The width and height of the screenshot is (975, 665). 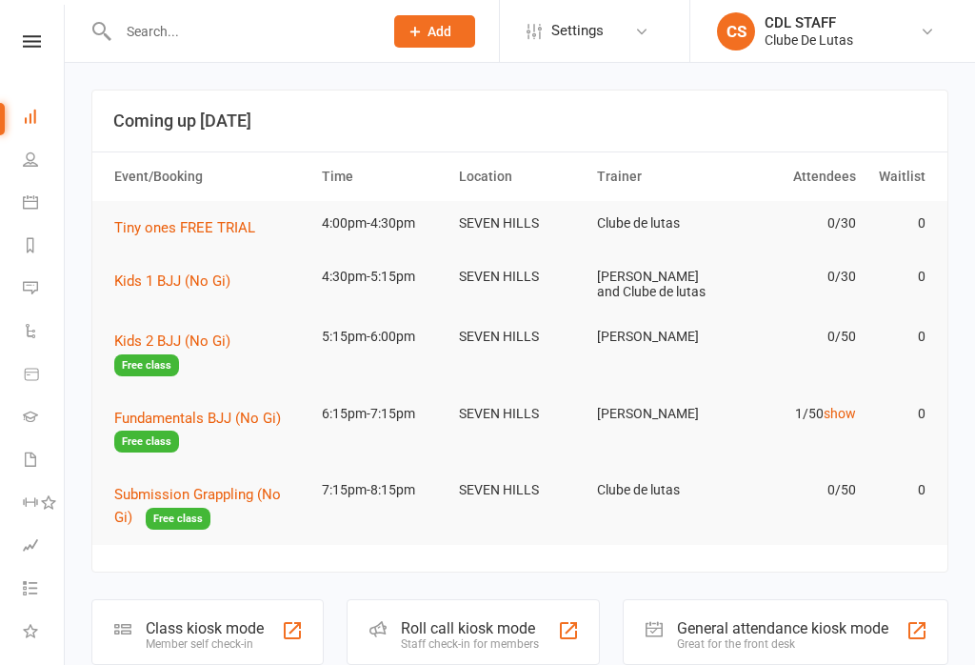 I want to click on a: What's New, so click(x=44, y=632).